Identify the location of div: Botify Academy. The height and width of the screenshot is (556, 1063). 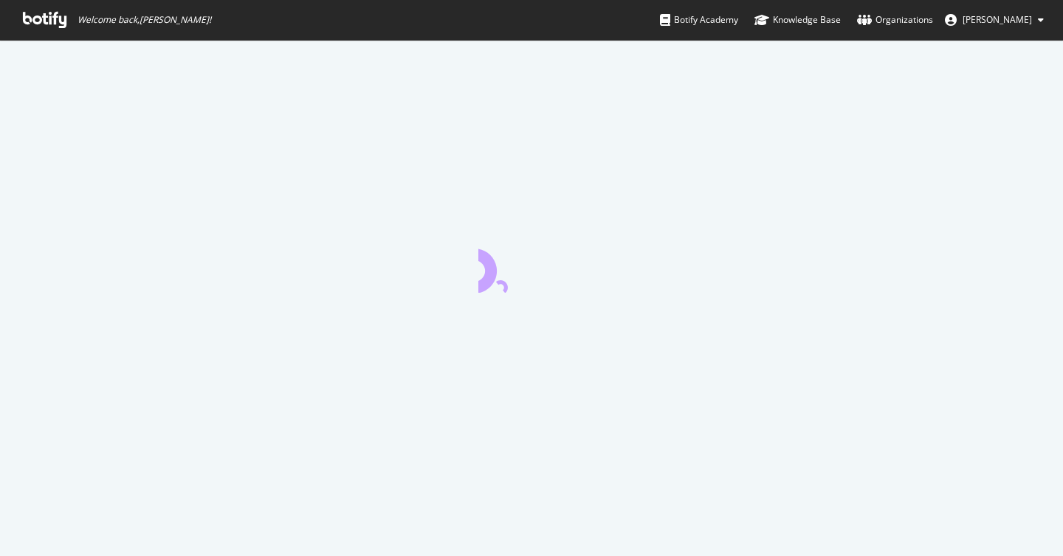
(699, 20).